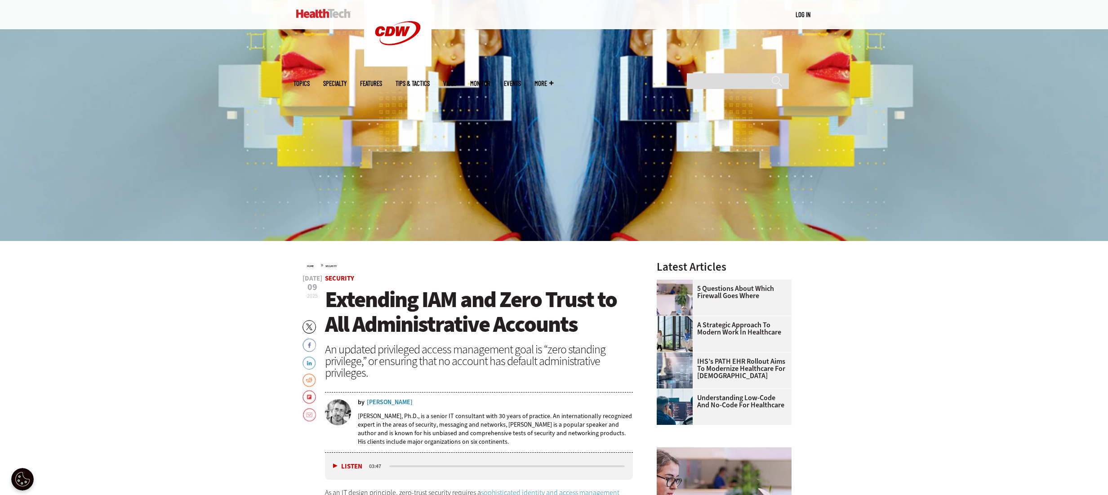 This screenshot has height=495, width=1108. Describe the element at coordinates (480, 83) in the screenshot. I see `a: MonITor` at that location.